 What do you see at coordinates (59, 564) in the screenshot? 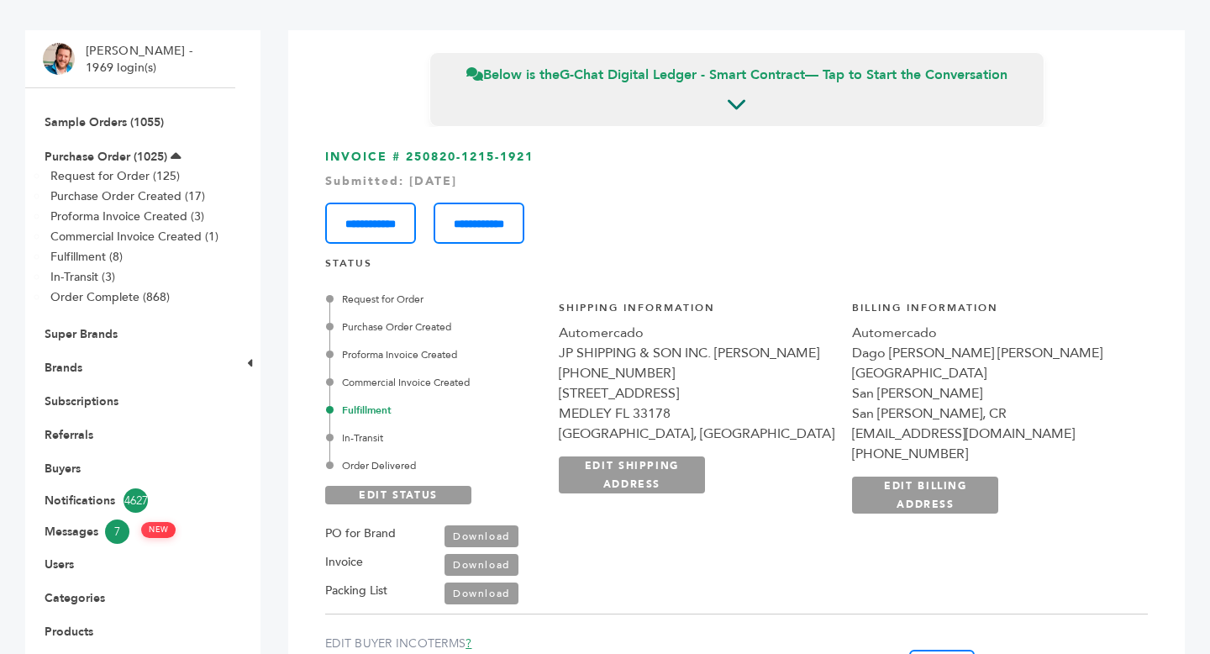
I see `a: Users` at bounding box center [59, 564].